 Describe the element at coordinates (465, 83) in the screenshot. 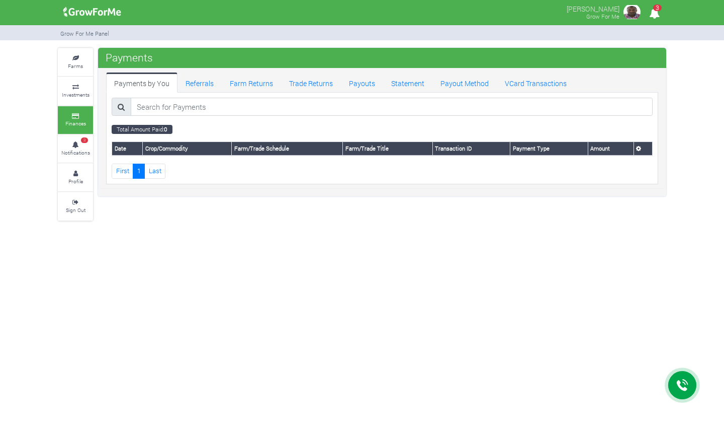

I see `a: Payout Method` at that location.